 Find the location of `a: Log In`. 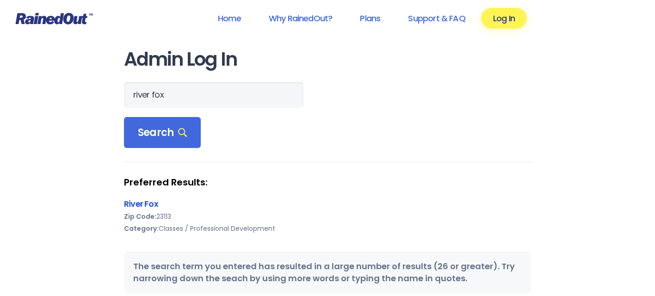

a: Log In is located at coordinates (504, 18).